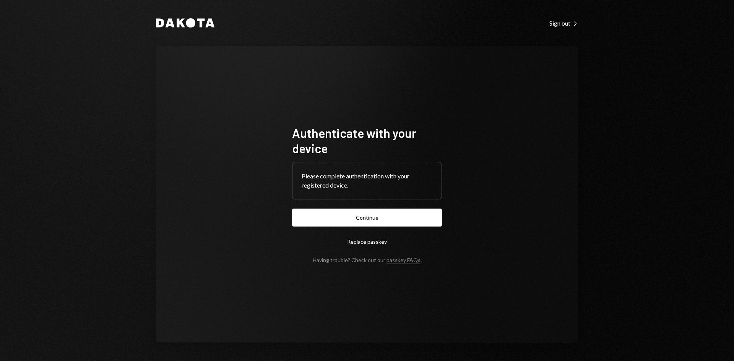 This screenshot has width=734, height=361. I want to click on a: Sign out, so click(563, 23).